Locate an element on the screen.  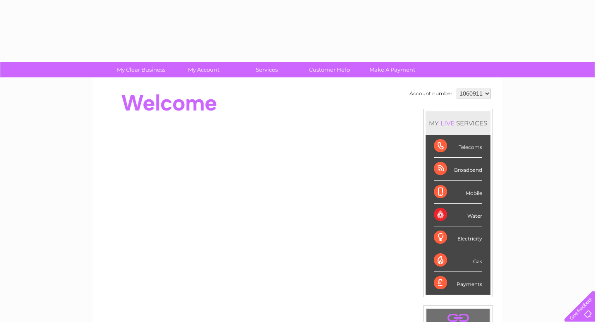
td: Account number is located at coordinates (431, 93).